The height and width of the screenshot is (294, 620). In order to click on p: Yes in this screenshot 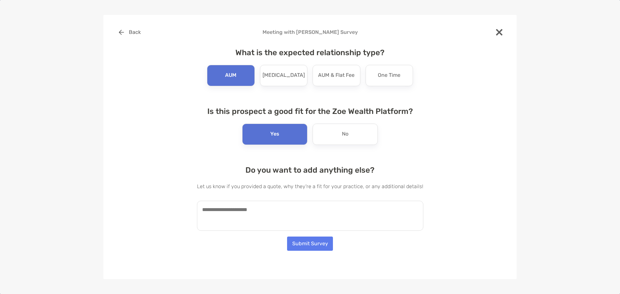, I will do `click(275, 134)`.